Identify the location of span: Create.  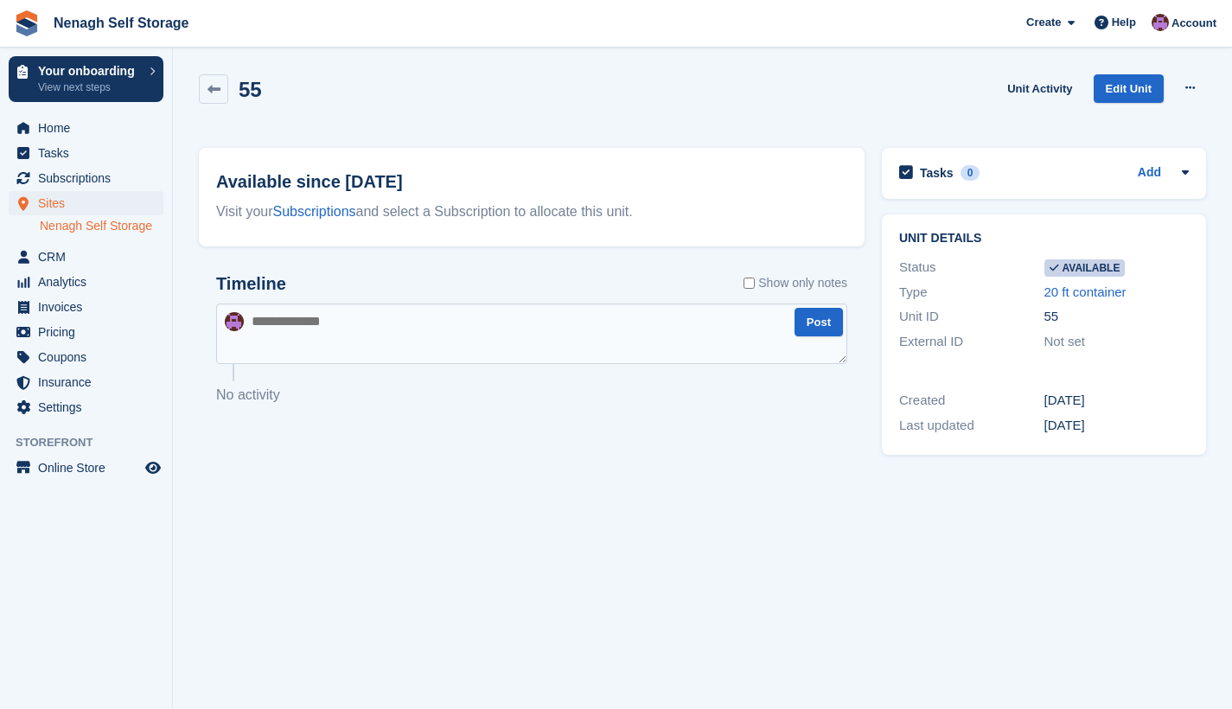
(1043, 22).